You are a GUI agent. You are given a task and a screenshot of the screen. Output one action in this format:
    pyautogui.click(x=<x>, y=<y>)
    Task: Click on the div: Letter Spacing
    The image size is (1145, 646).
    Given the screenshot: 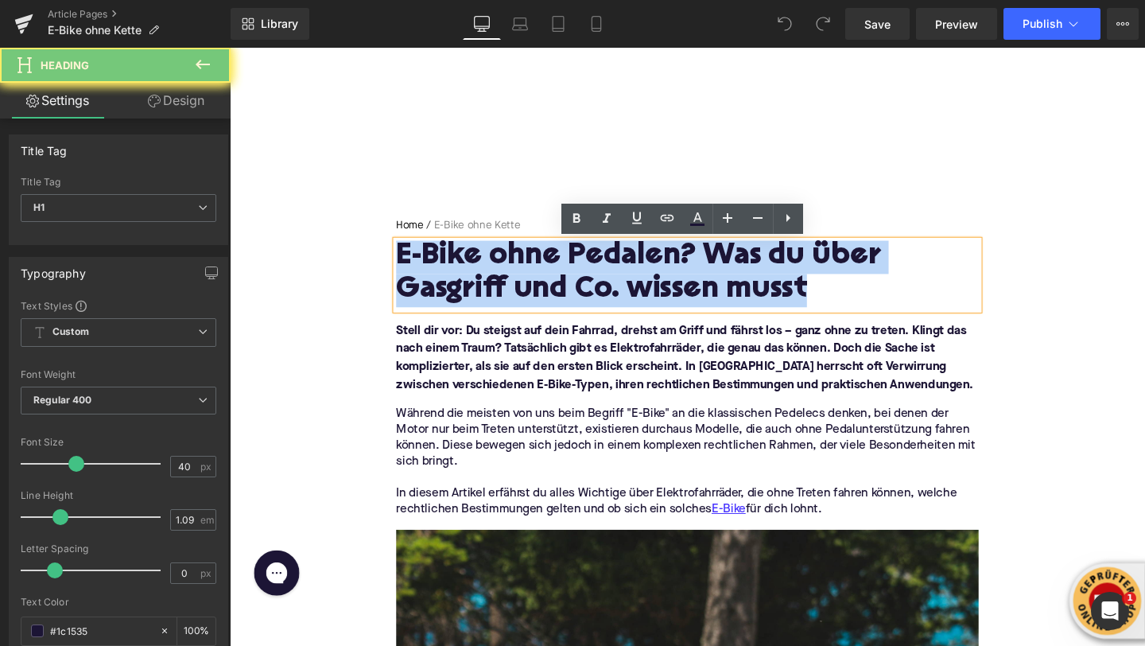 What is the action you would take?
    pyautogui.click(x=118, y=549)
    